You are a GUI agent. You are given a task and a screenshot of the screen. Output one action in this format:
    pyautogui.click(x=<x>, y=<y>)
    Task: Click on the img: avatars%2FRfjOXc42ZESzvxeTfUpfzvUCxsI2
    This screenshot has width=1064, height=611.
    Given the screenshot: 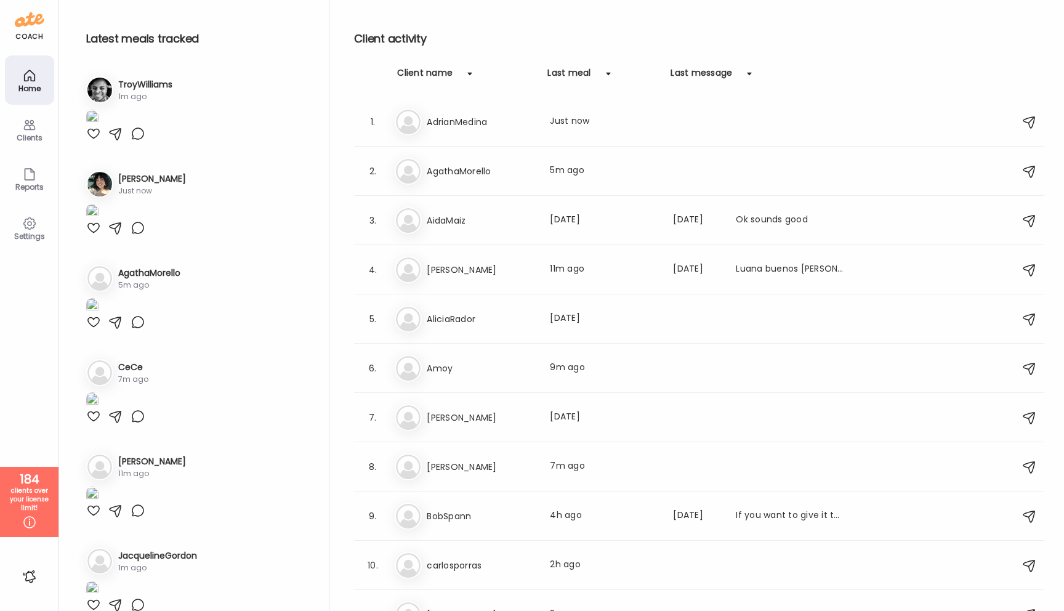 What is the action you would take?
    pyautogui.click(x=100, y=90)
    